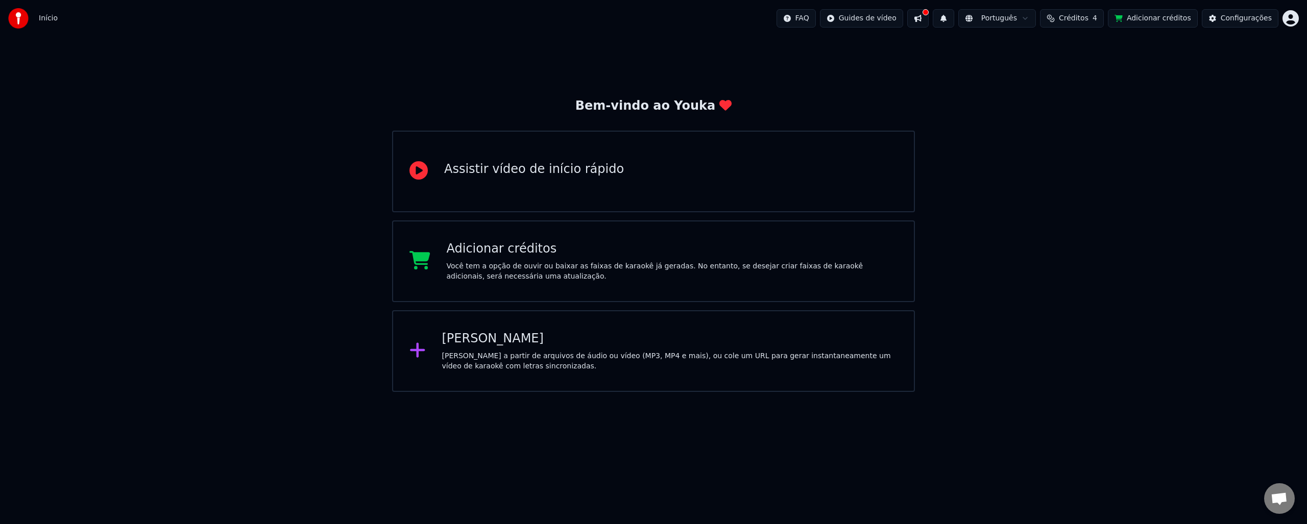  I want to click on div: Você tem a opção de ouvir ou baixar as faixas de karaokê já geradas. No entanto, se desejar criar..., so click(672, 272).